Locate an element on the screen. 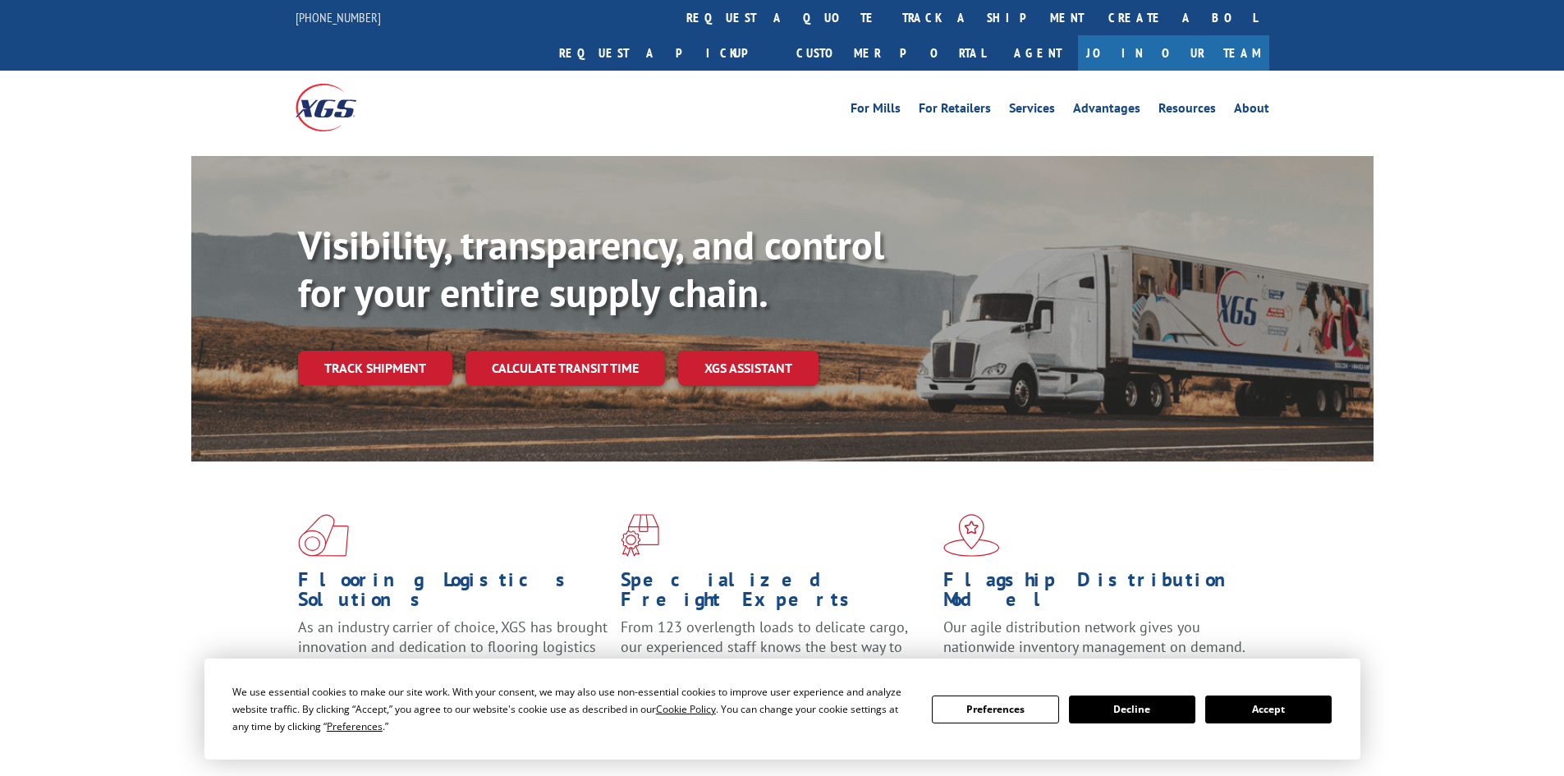  span: Preferences is located at coordinates (355, 726).